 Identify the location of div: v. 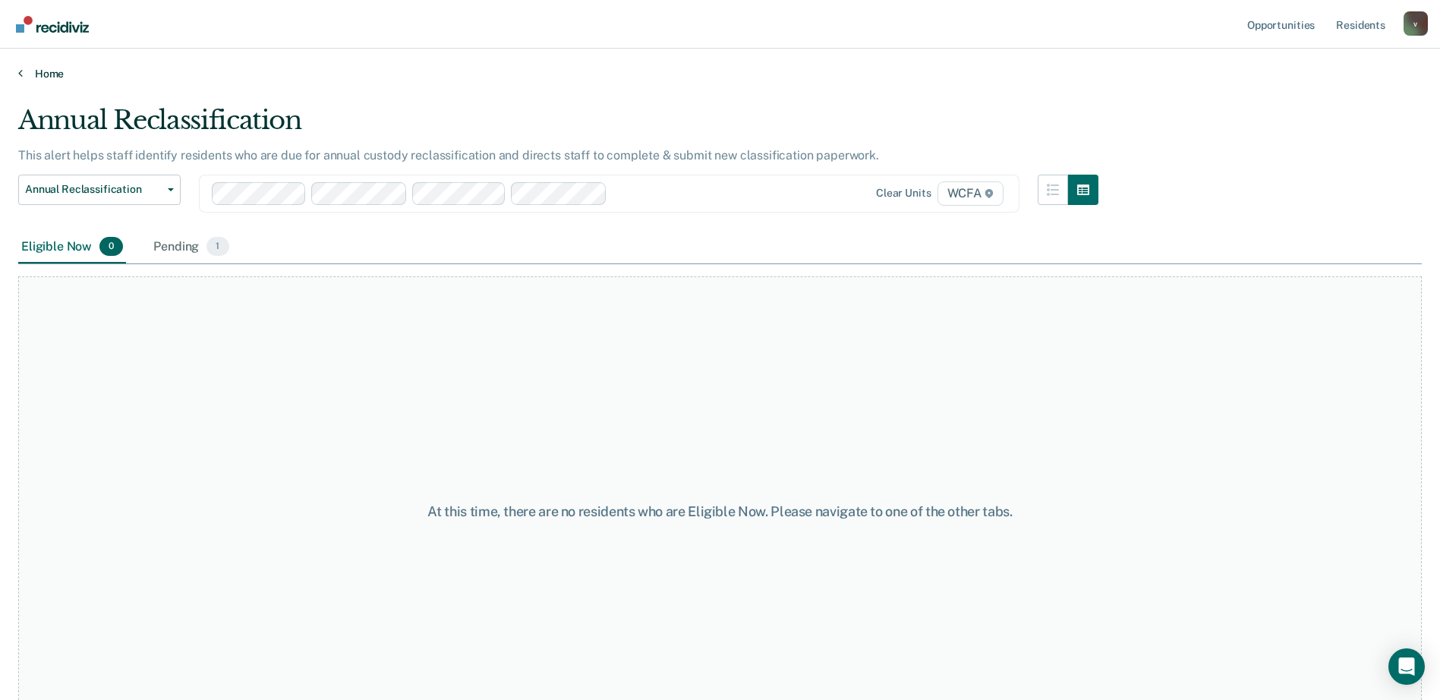
(1415, 24).